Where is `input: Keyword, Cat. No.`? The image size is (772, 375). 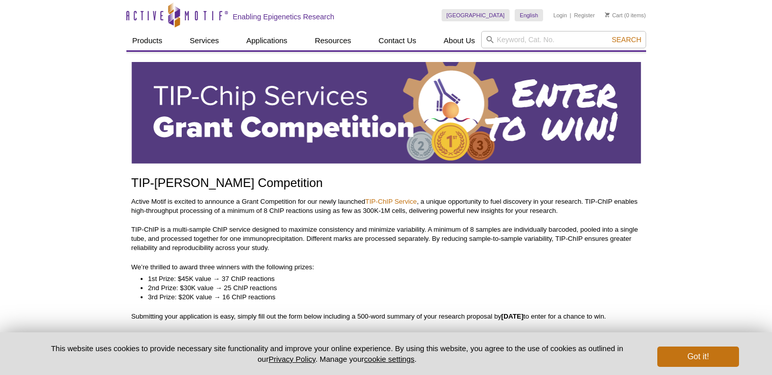 input: Keyword, Cat. No. is located at coordinates (564, 40).